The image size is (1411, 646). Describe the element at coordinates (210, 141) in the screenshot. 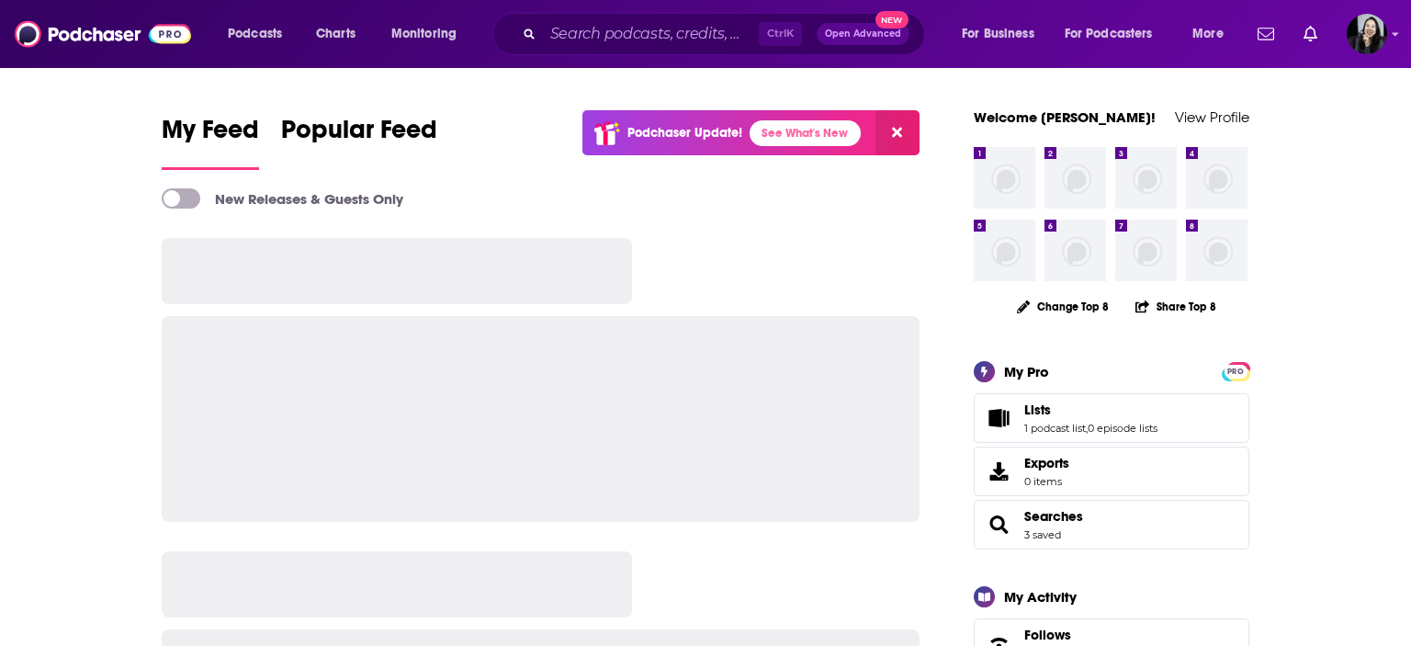

I see `a: My Feed` at that location.